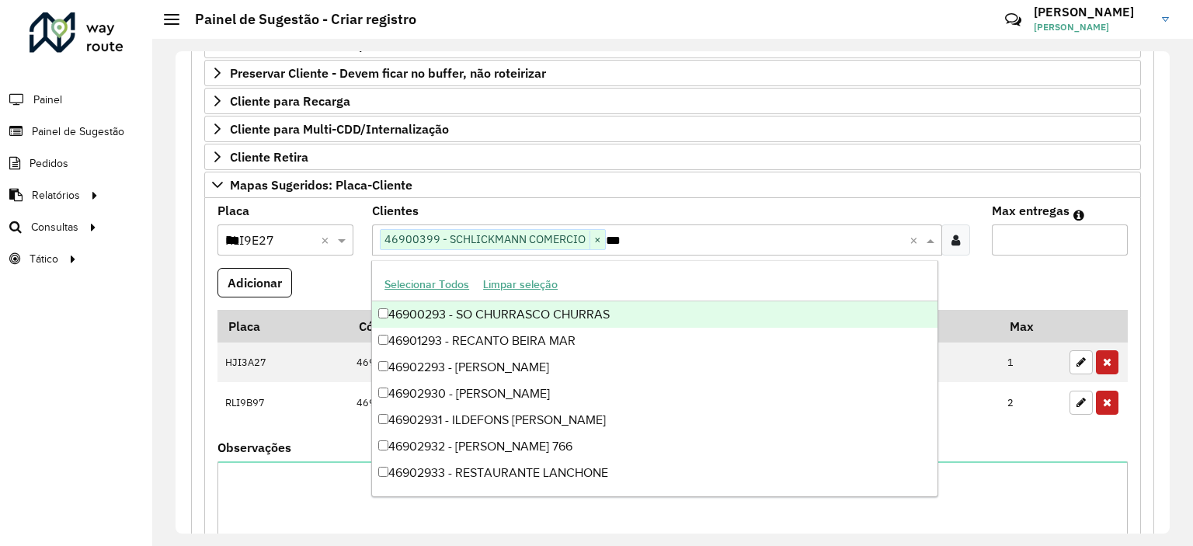 The height and width of the screenshot is (546, 1193). What do you see at coordinates (47, 99) in the screenshot?
I see `span: Painel` at bounding box center [47, 99].